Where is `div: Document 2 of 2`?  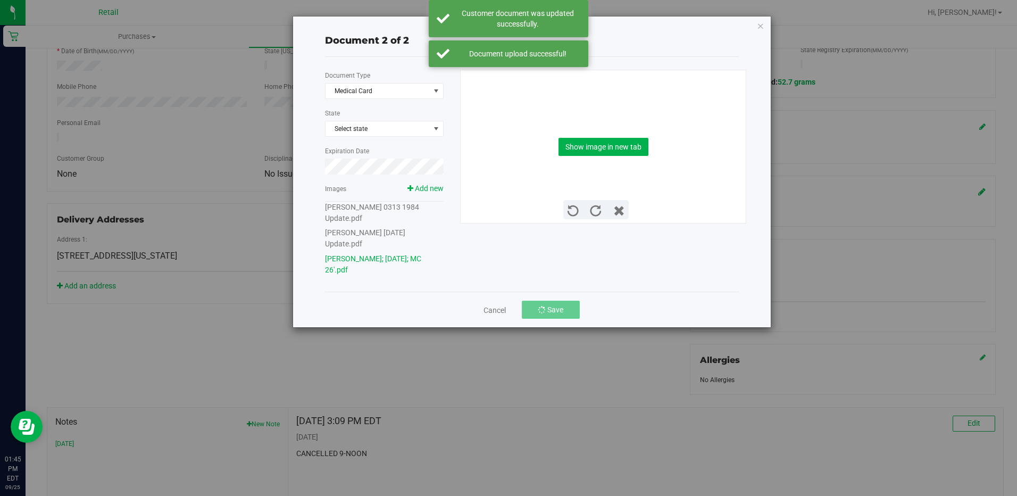 div: Document 2 of 2 is located at coordinates (532, 40).